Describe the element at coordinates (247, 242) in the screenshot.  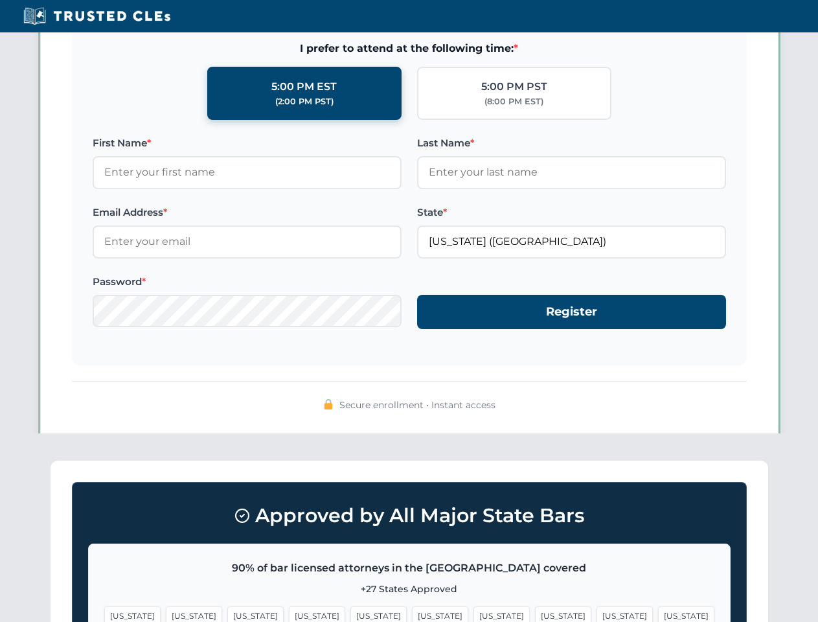
I see `input: Enter your email` at that location.